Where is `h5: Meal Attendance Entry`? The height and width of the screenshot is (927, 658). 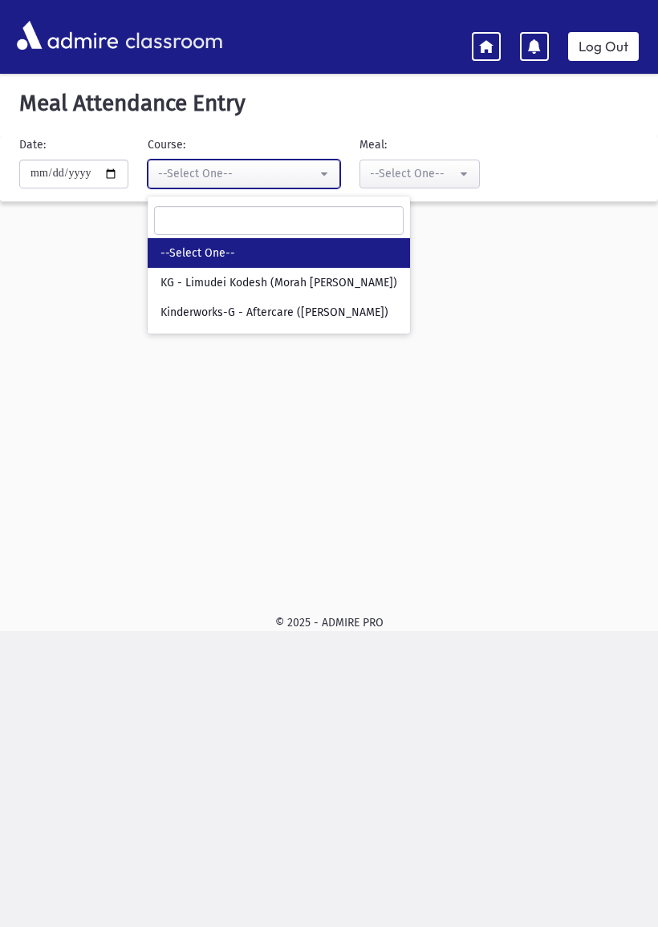 h5: Meal Attendance Entry is located at coordinates (329, 103).